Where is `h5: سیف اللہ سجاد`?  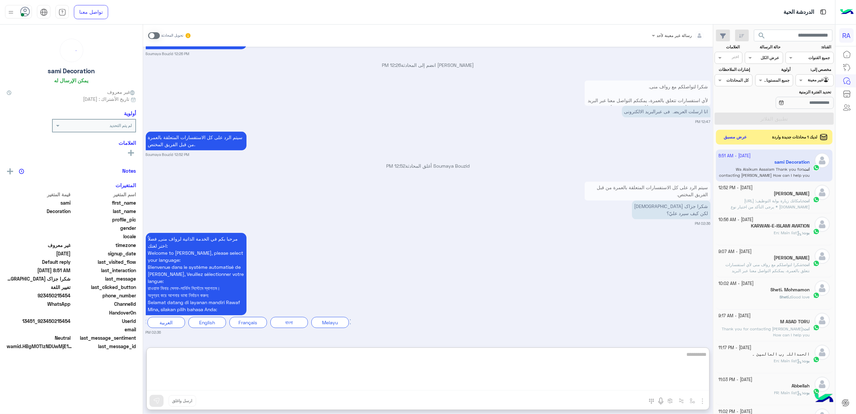
h5: سیف اللہ سجاد is located at coordinates (792, 258).